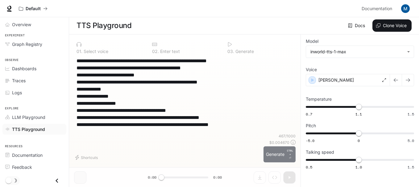 The height and width of the screenshot is (187, 419). Describe the element at coordinates (34, 167) in the screenshot. I see `a: Feedback` at that location.